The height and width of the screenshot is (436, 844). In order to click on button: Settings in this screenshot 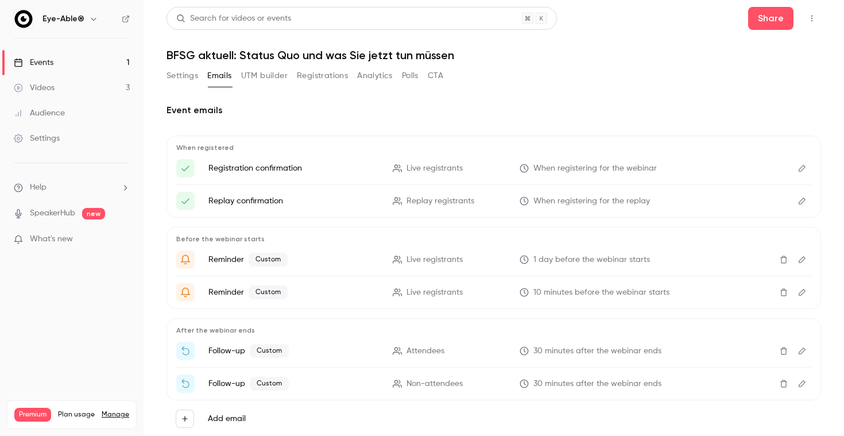, I will do `click(182, 76)`.